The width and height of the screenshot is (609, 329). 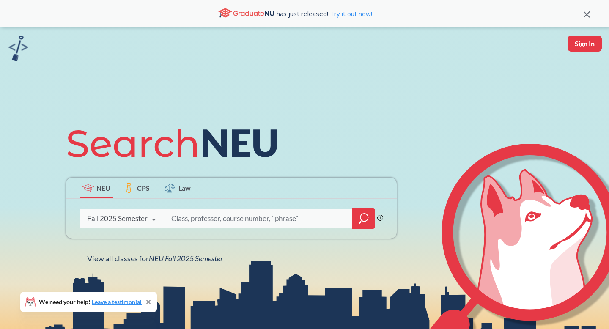 I want to click on div: Fall 2025 Semester, so click(x=117, y=219).